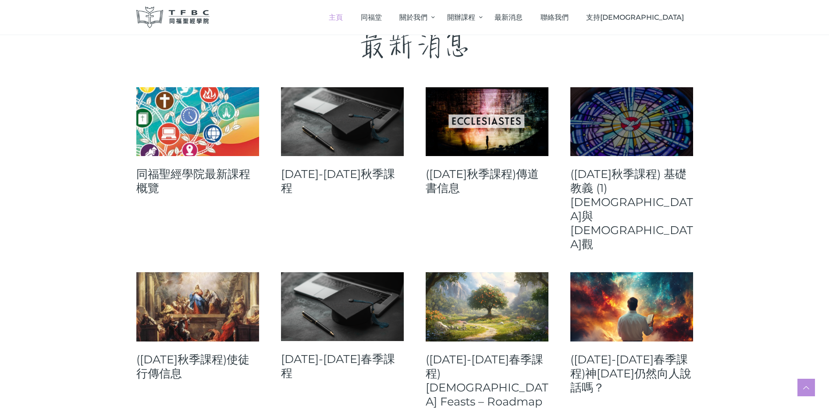 The width and height of the screenshot is (829, 409). I want to click on a: 開辦課程, so click(462, 17).